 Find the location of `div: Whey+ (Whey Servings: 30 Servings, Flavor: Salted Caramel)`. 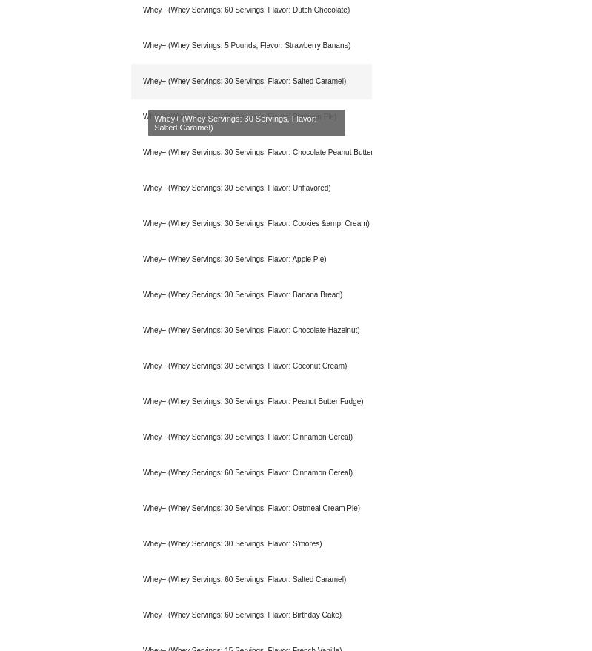

div: Whey+ (Whey Servings: 30 Servings, Flavor: Salted Caramel) is located at coordinates (251, 82).